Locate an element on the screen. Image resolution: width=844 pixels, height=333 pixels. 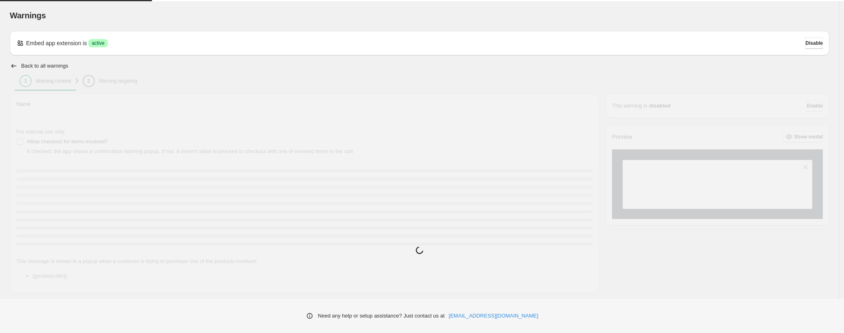
span: Disable is located at coordinates (814, 43).